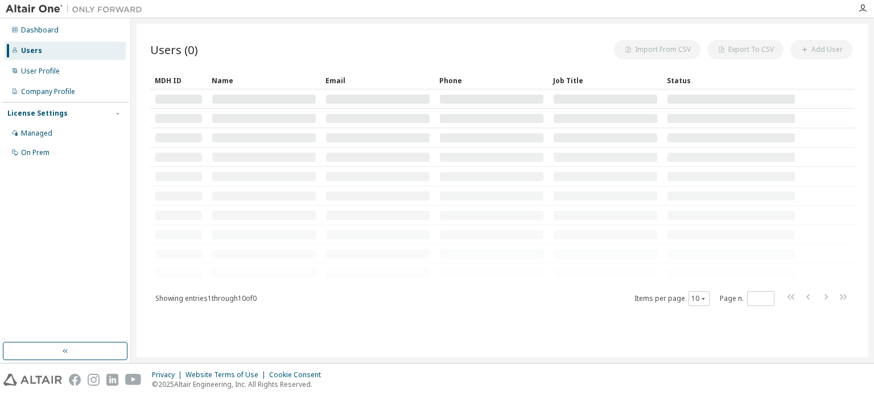 The image size is (874, 396). I want to click on img: linkedin.svg, so click(112, 379).